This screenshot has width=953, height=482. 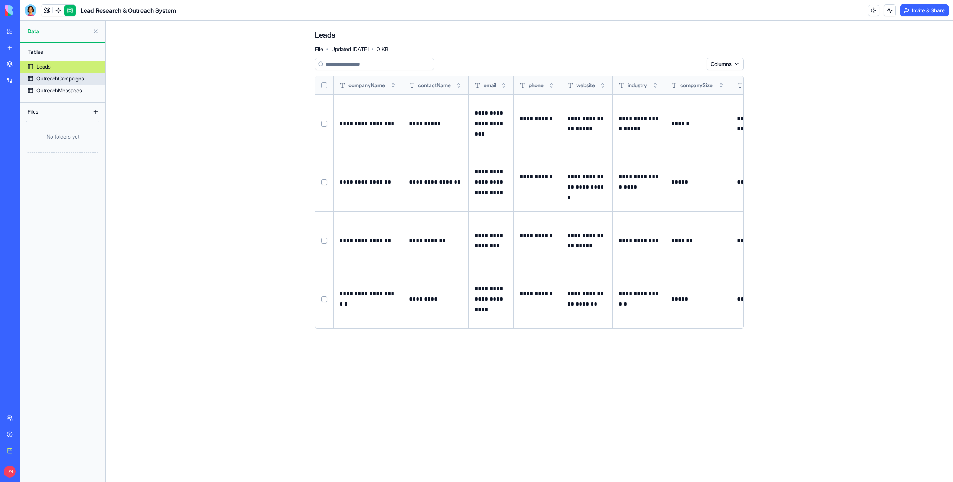 I want to click on span: email, so click(x=490, y=85).